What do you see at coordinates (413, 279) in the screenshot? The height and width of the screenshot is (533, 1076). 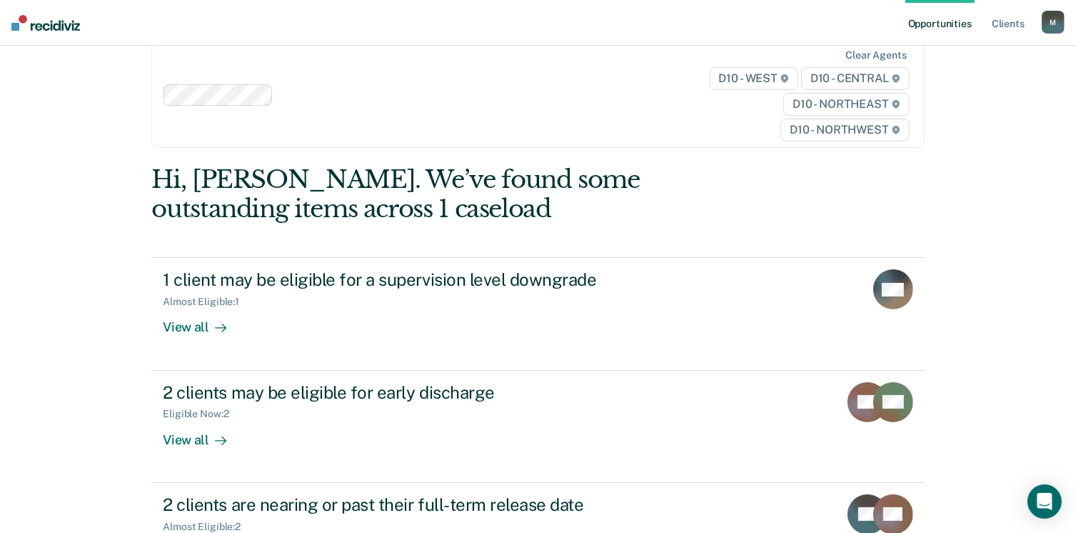 I see `div: 1 client may be eligible for a supervision level downgrade` at bounding box center [413, 279].